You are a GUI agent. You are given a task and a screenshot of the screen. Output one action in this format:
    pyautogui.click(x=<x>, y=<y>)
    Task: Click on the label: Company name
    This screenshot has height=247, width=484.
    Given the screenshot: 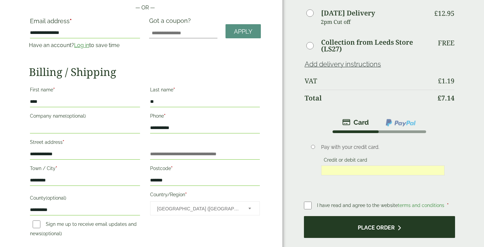 What is the action you would take?
    pyautogui.click(x=85, y=117)
    